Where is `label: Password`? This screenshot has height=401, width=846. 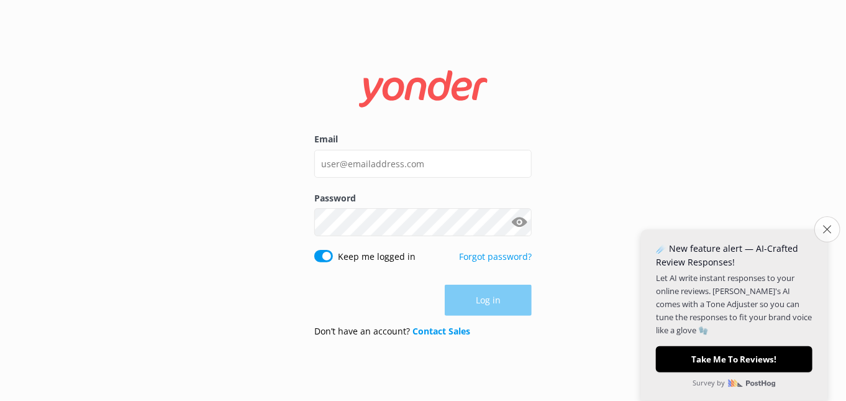
label: Password is located at coordinates (423, 198).